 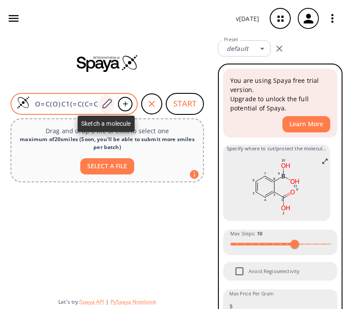 I want to click on p: Drag and drop a file or click to select one, so click(x=107, y=131).